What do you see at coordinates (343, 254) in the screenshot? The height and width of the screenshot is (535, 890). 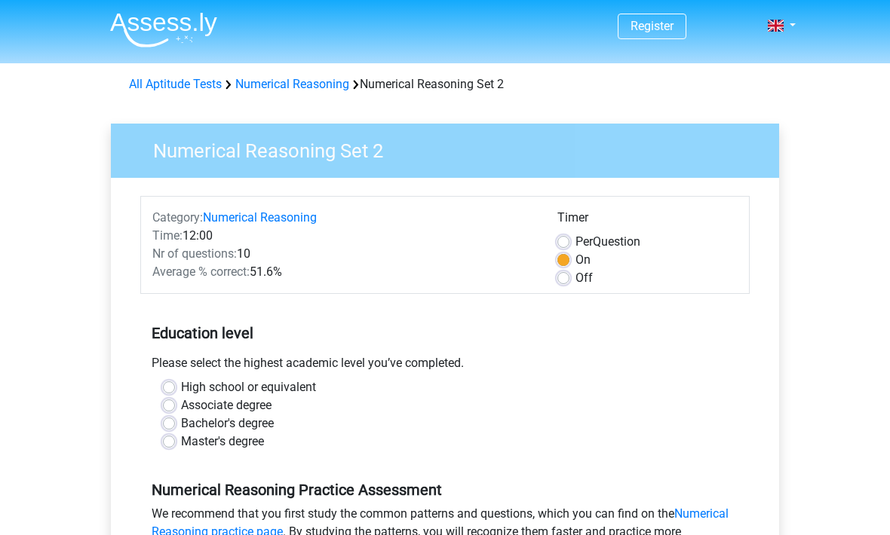 I see `div: 10` at bounding box center [343, 254].